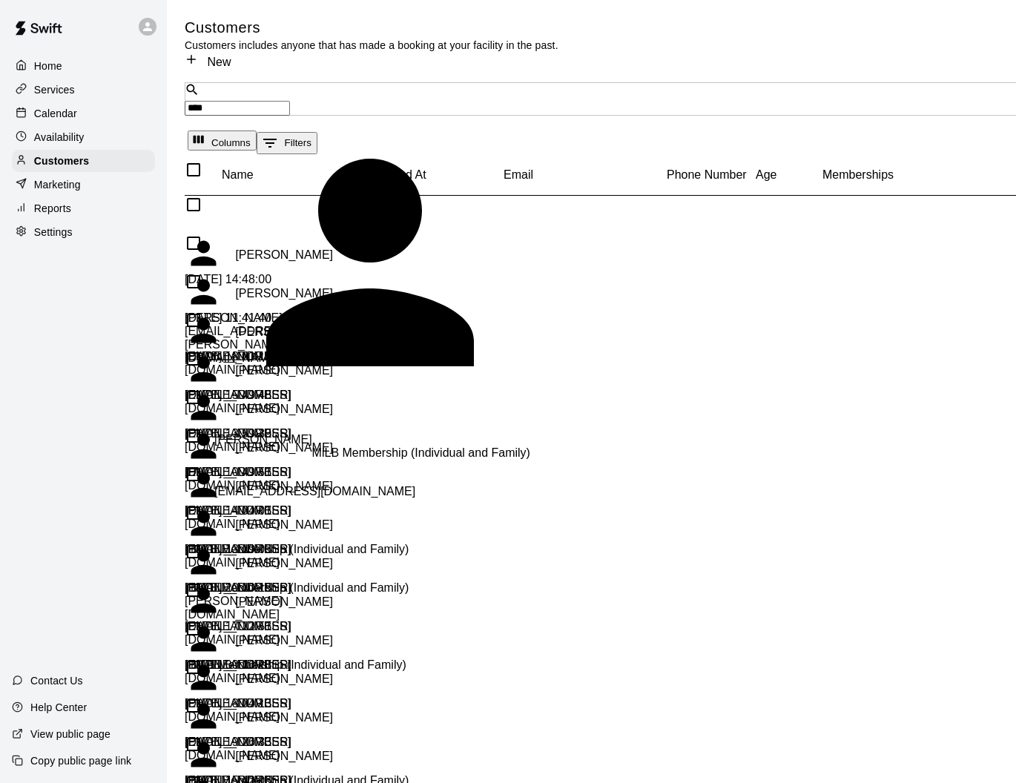 This screenshot has height=783, width=1016. Describe the element at coordinates (83, 113) in the screenshot. I see `a: Calendar` at that location.